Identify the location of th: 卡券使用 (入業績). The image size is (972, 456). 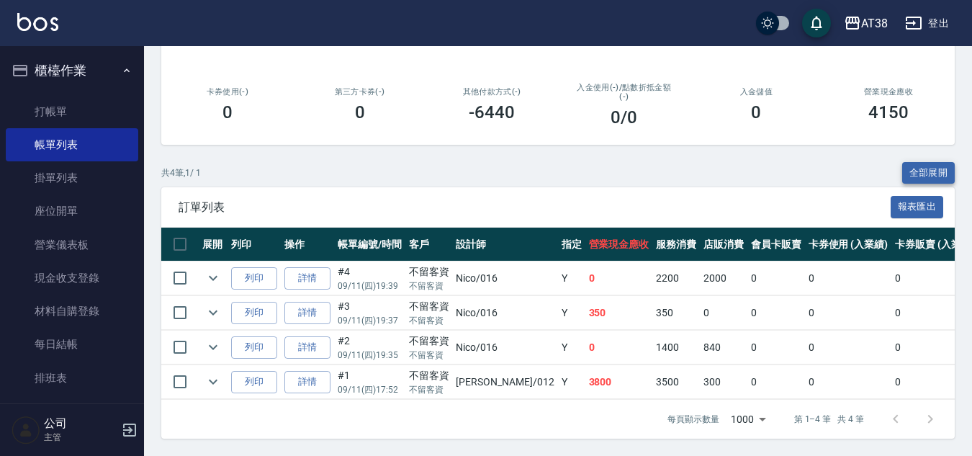
(849, 244).